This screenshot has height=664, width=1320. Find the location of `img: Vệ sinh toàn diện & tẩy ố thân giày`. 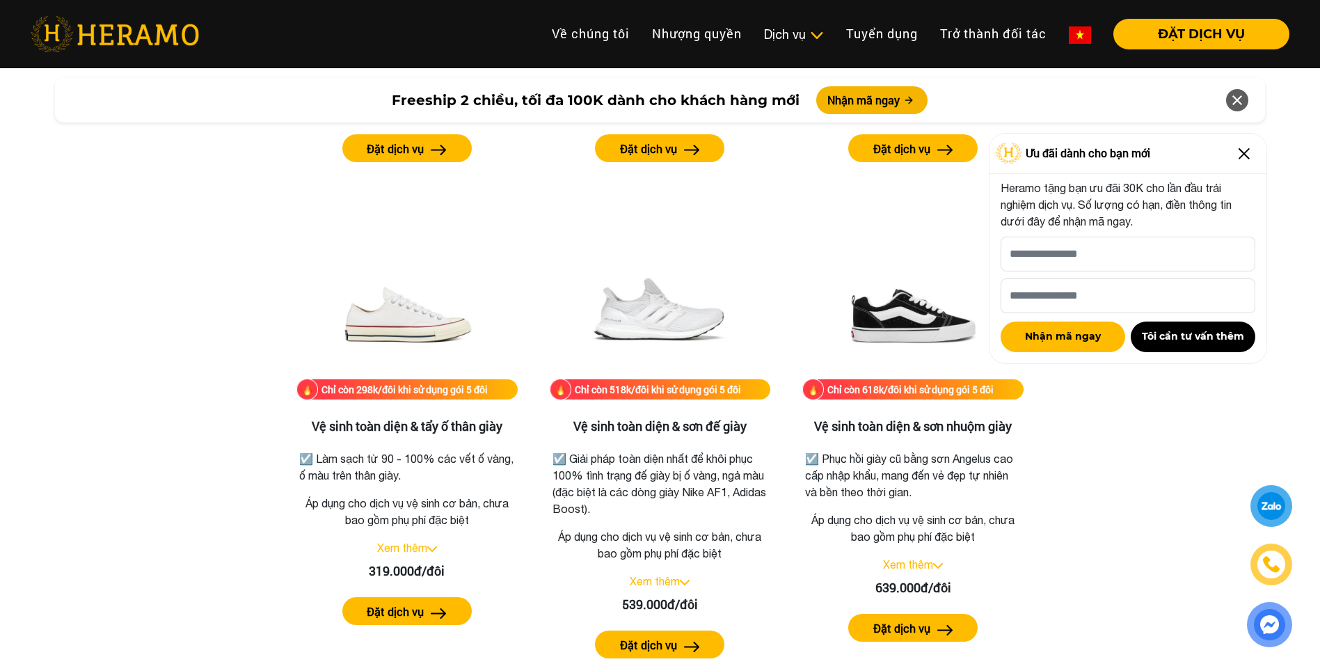

img: Vệ sinh toàn diện & tẩy ố thân giày is located at coordinates (407, 310).